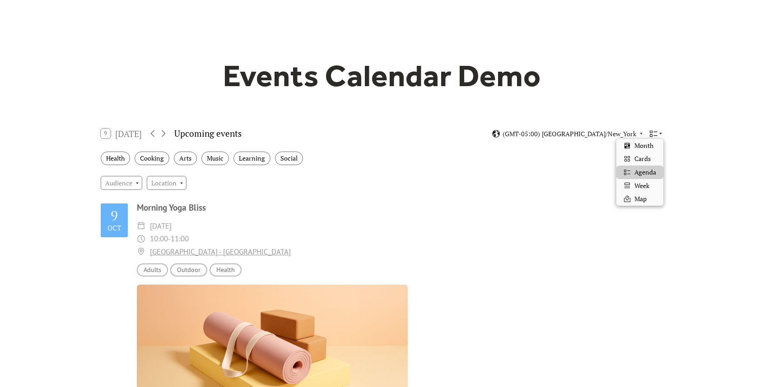 The width and height of the screenshot is (764, 387). What do you see at coordinates (641, 186) in the screenshot?
I see `span: Week` at bounding box center [641, 186].